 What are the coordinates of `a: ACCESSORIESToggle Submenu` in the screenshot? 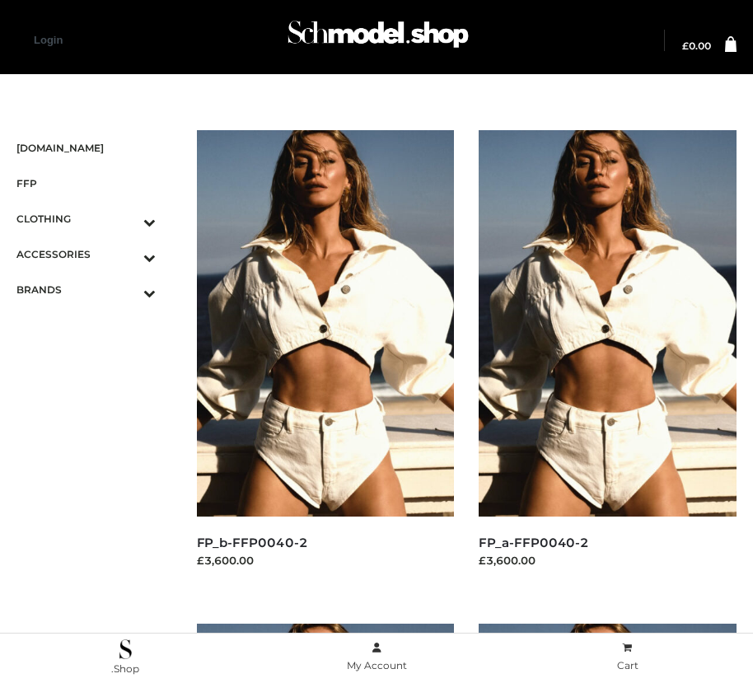 It's located at (86, 254).